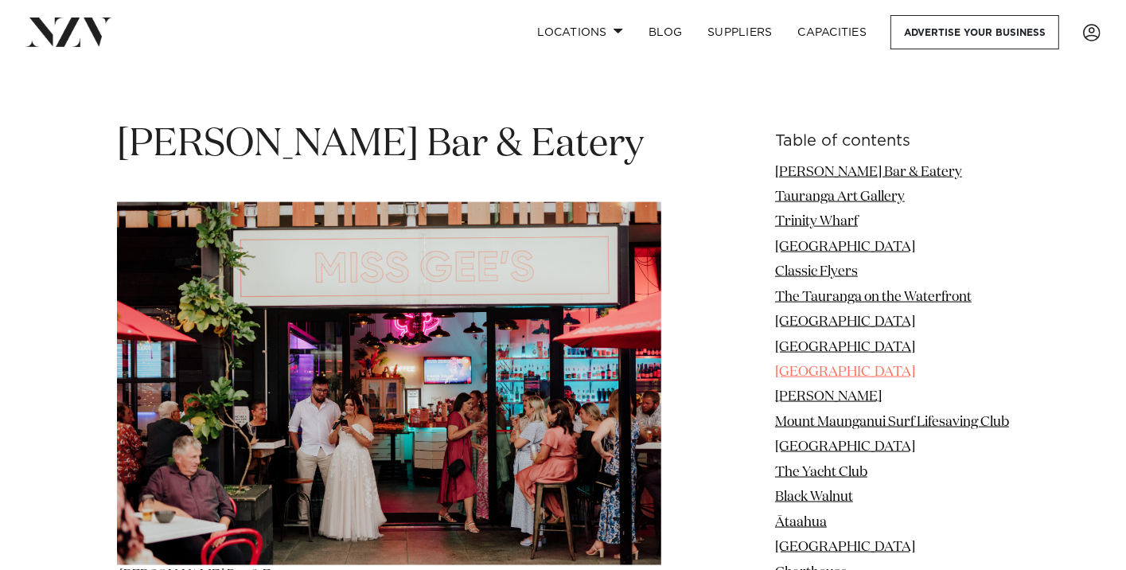 The width and height of the screenshot is (1126, 570). I want to click on a: BLOG, so click(665, 32).